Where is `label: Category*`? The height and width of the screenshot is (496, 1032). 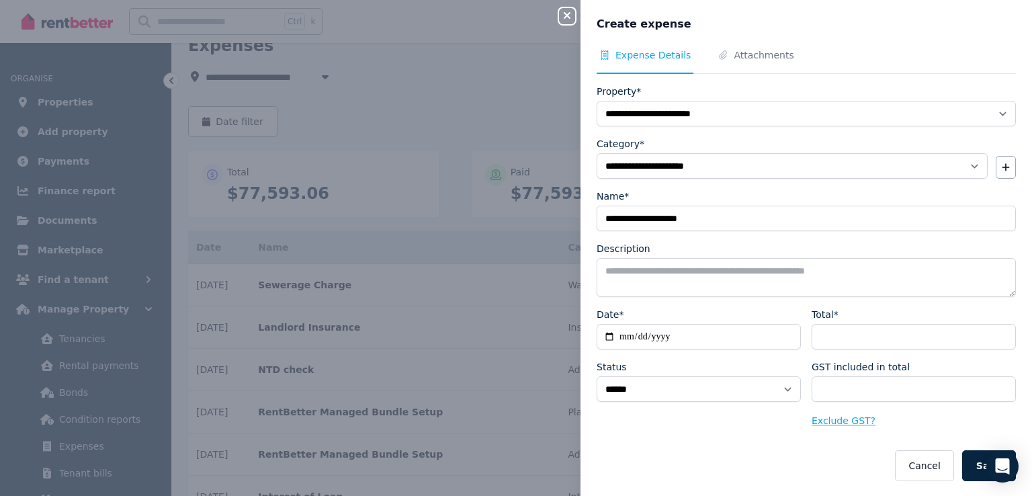
label: Category* is located at coordinates (620, 144).